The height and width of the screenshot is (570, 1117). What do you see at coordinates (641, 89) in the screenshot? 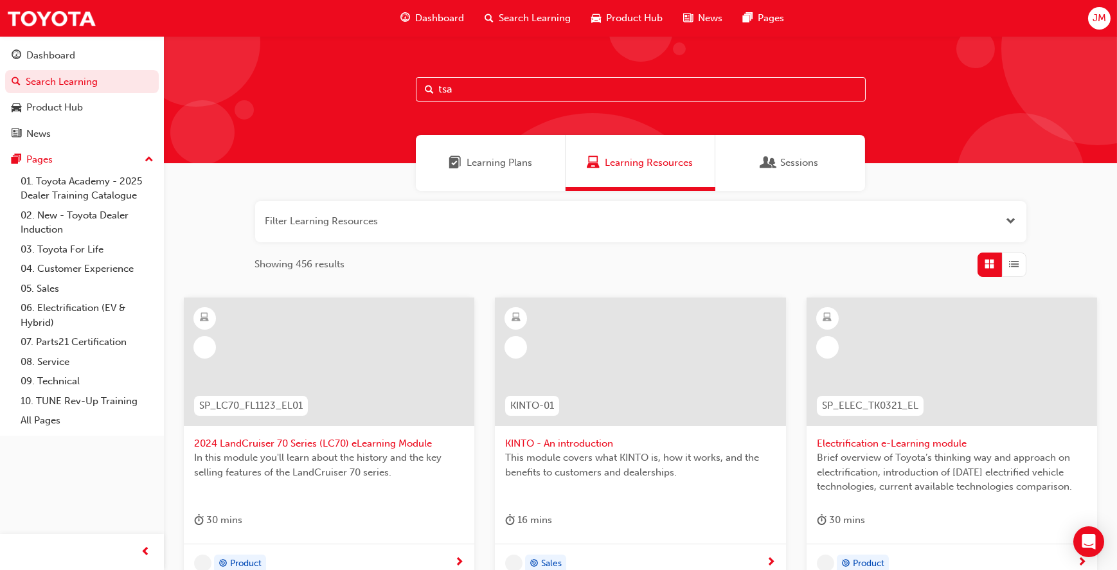
I see `input: Search...` at bounding box center [641, 89].